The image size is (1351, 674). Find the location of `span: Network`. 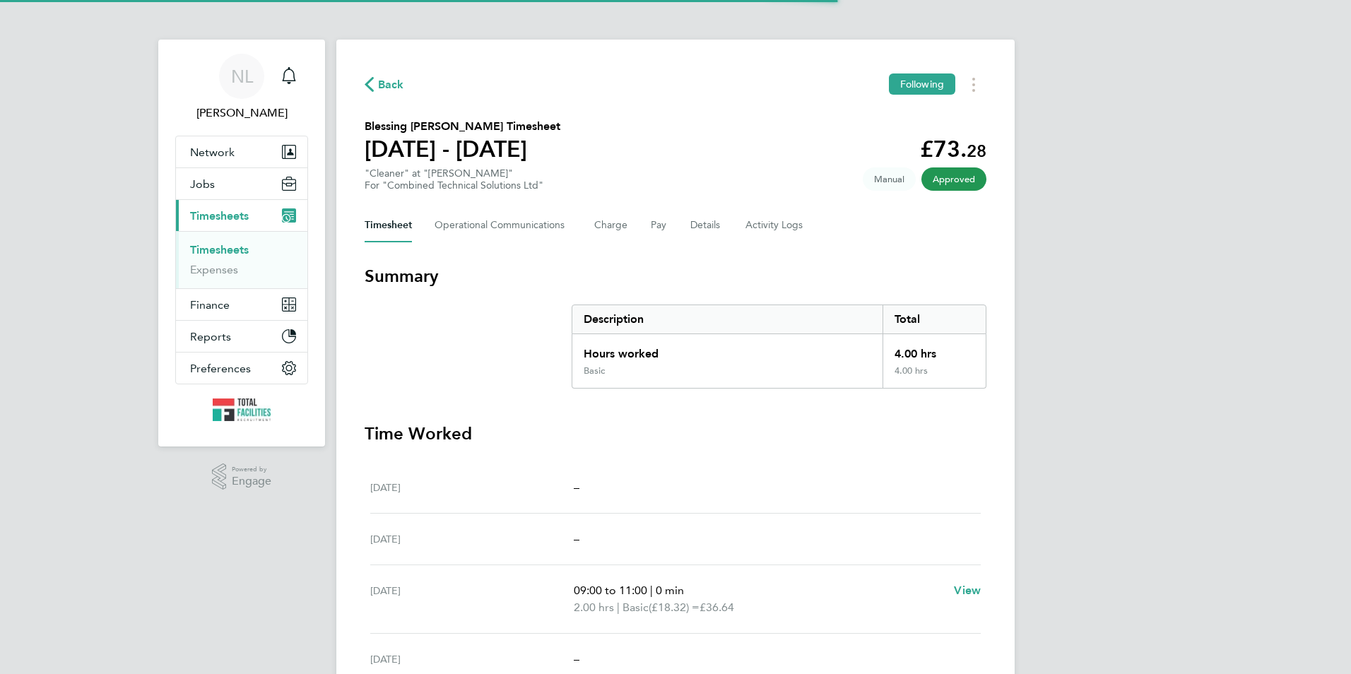

span: Network is located at coordinates (212, 152).